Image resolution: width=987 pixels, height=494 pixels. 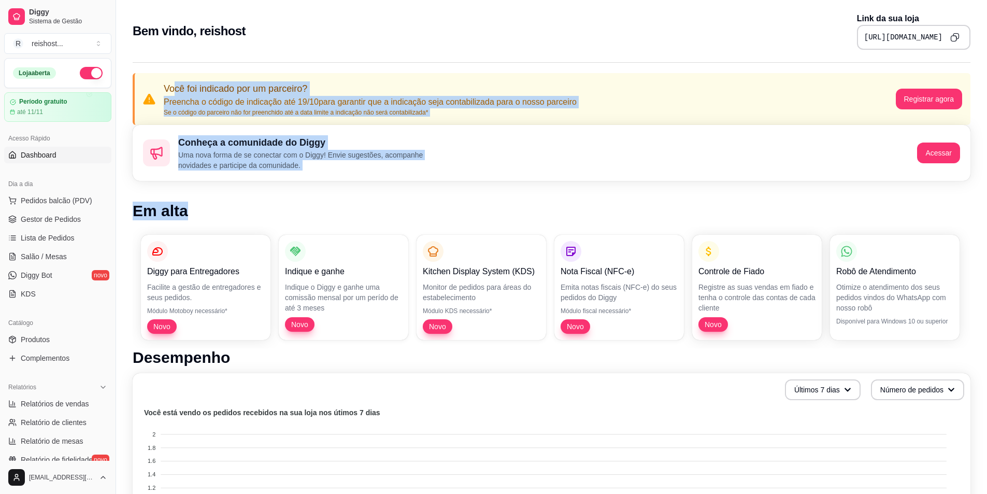 I want to click on span: Lista de Pedidos, so click(x=48, y=238).